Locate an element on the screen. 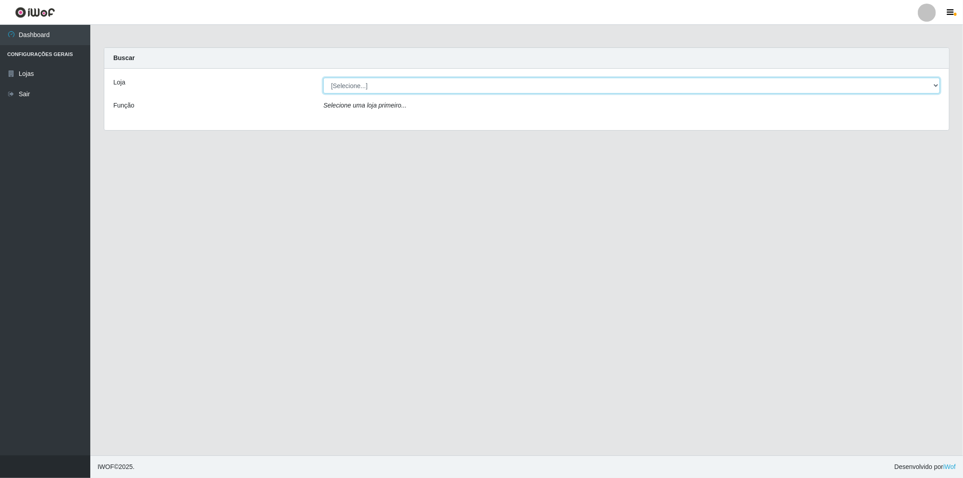  span: IWOF is located at coordinates (106, 467).